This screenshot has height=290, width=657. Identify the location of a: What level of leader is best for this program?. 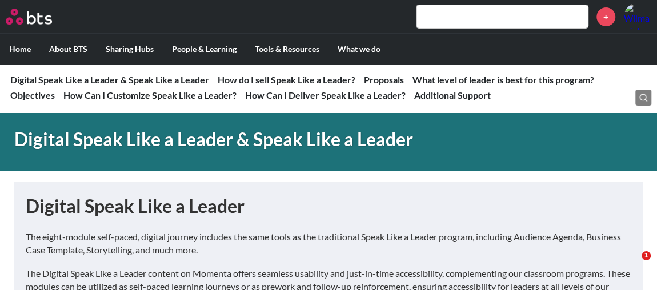
(504, 79).